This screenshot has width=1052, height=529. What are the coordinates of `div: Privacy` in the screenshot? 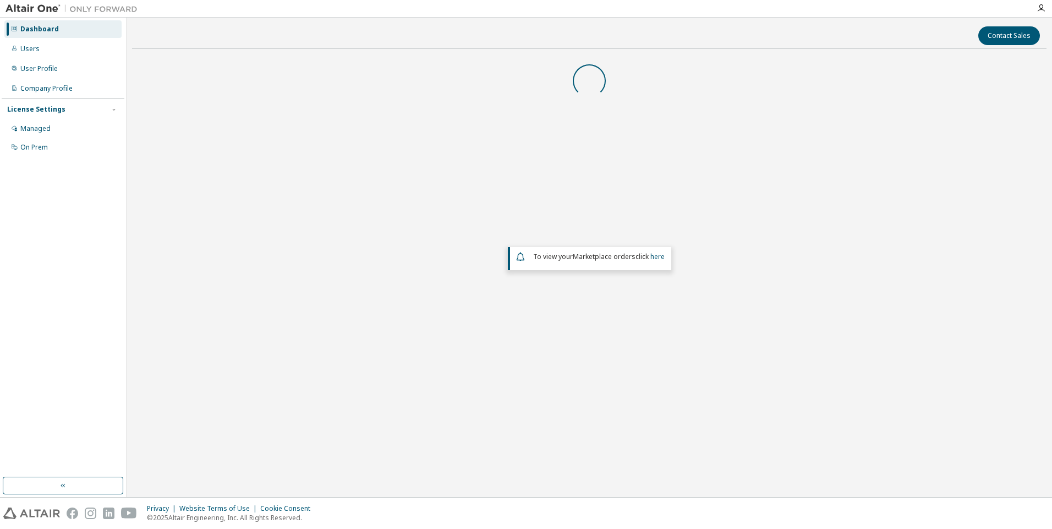 It's located at (163, 509).